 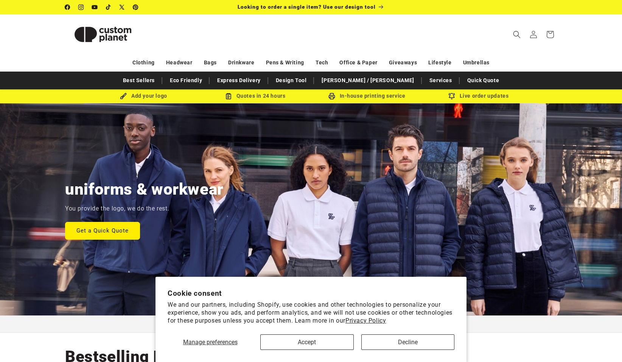 What do you see at coordinates (143, 96) in the screenshot?
I see `div: Add your logo` at bounding box center [143, 96].